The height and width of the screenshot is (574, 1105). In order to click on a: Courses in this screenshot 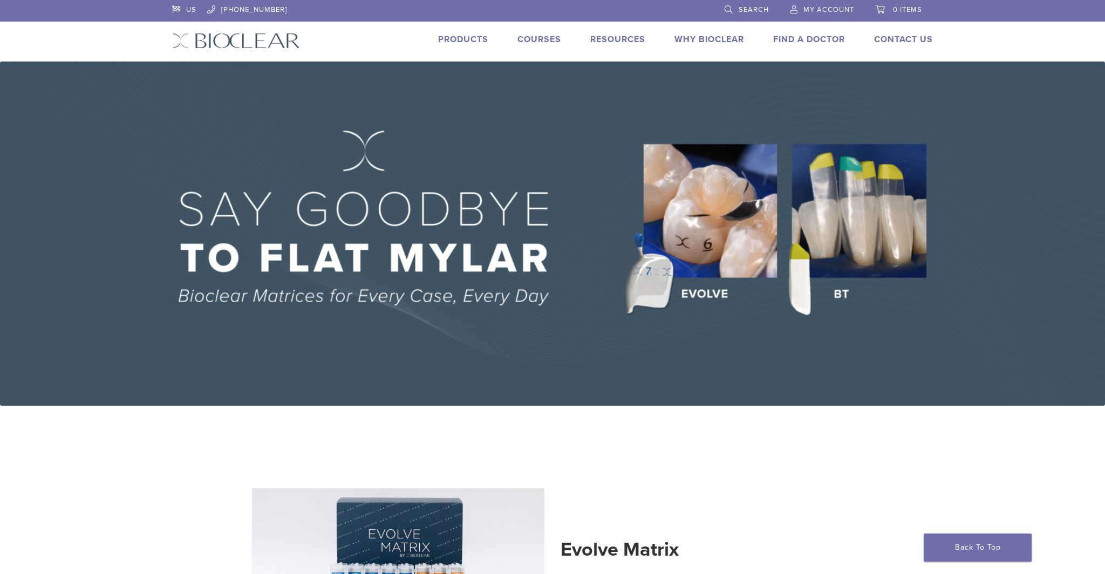, I will do `click(539, 39)`.